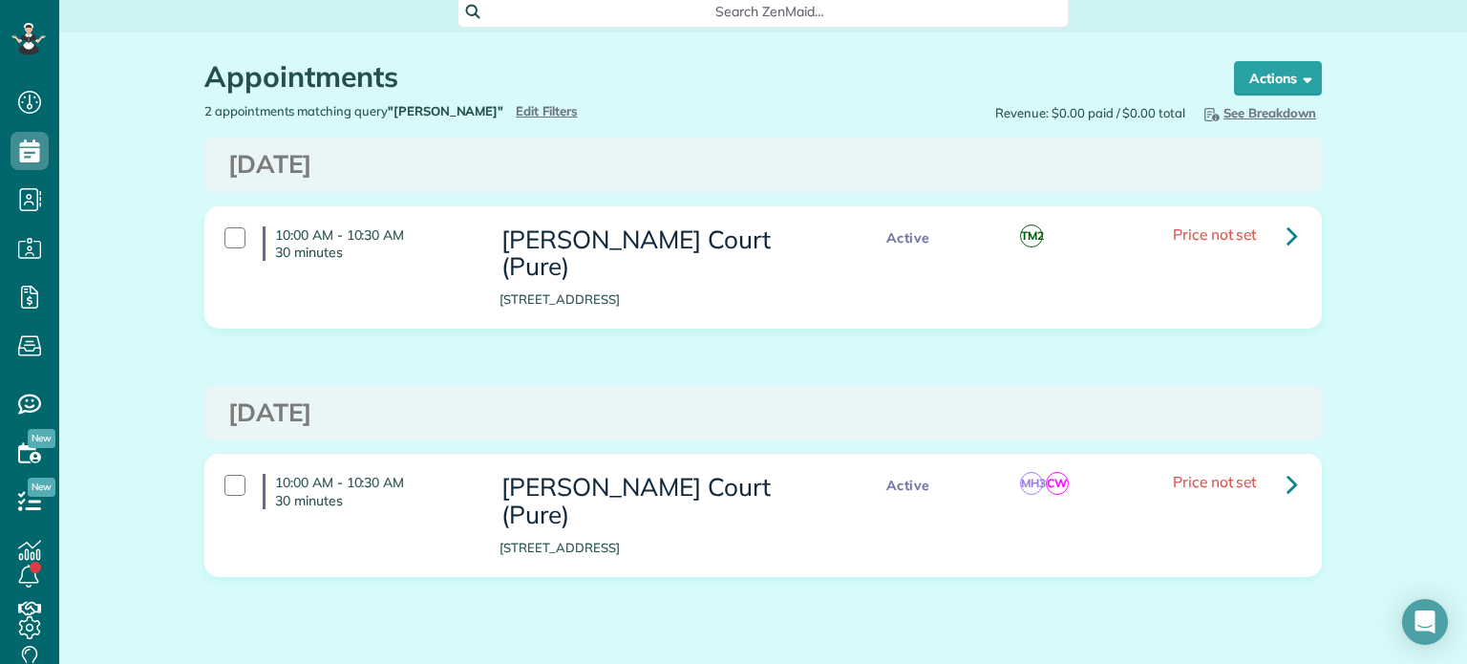 This screenshot has height=664, width=1467. I want to click on div: 2 appointments matching query, so click(477, 111).